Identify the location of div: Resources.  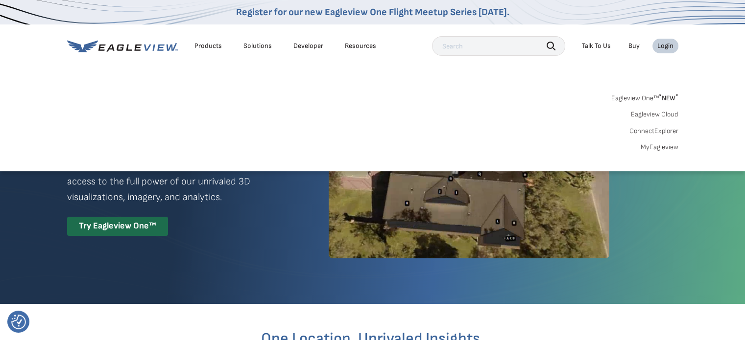
(360, 46).